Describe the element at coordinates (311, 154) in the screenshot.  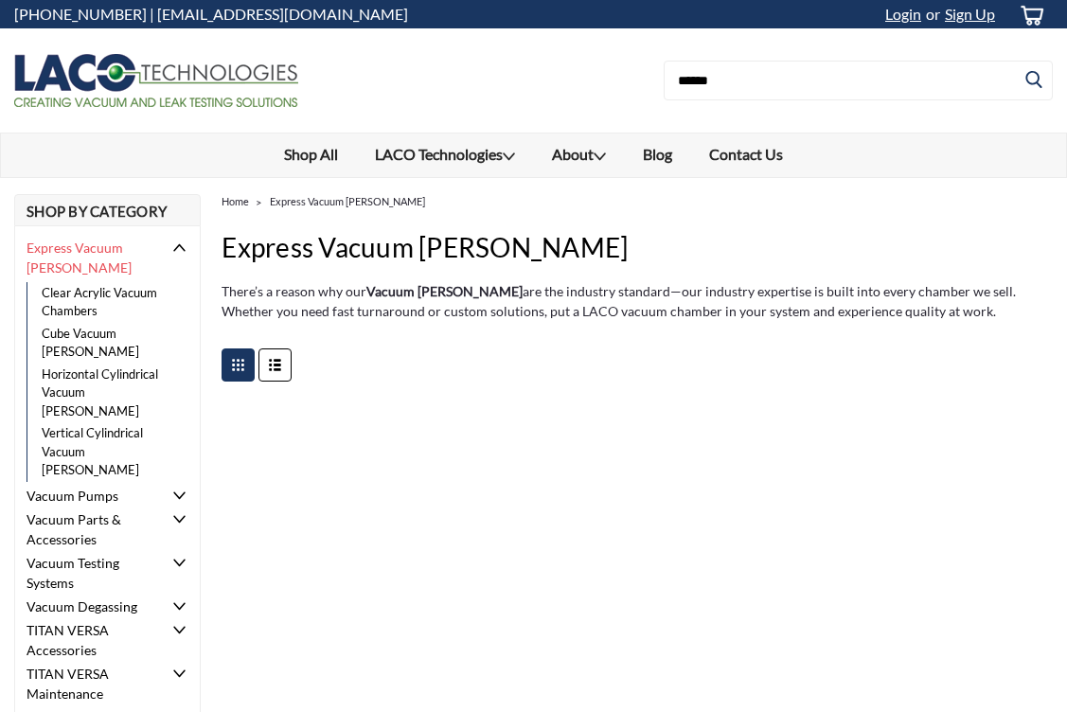
I see `a: Shop All` at that location.